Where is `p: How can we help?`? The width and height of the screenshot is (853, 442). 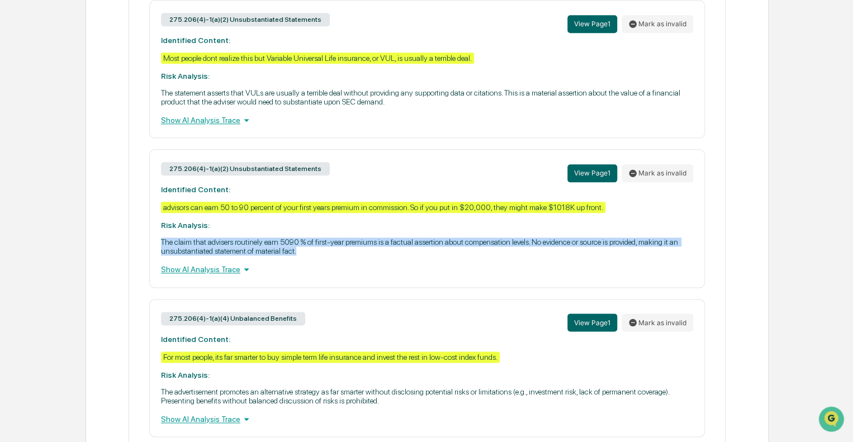
p: How can we help? is located at coordinates (107, 32).